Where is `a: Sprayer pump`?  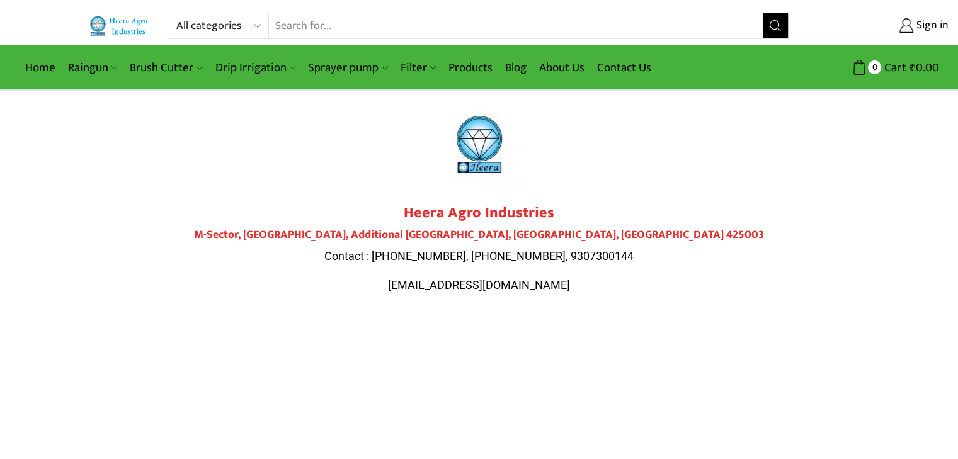 a: Sprayer pump is located at coordinates (348, 67).